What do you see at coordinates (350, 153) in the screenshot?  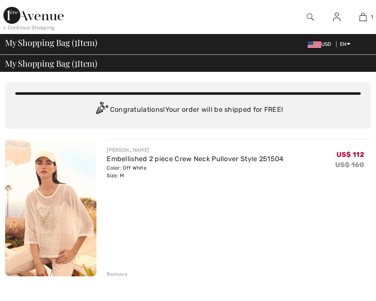 I see `span: US$ 112` at bounding box center [350, 153].